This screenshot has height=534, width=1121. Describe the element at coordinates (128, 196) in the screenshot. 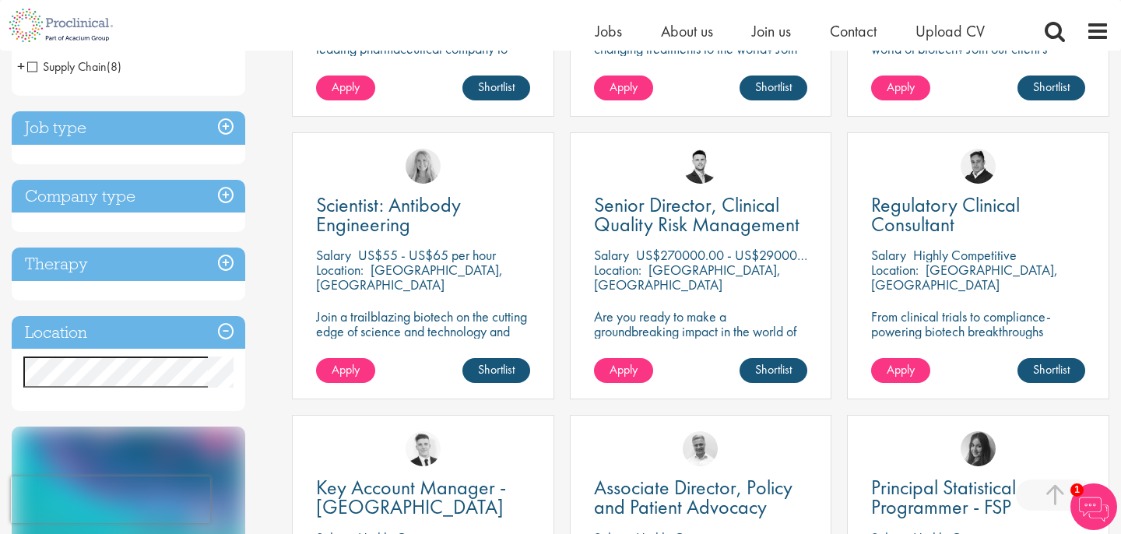

I see `div: Company type` at that location.